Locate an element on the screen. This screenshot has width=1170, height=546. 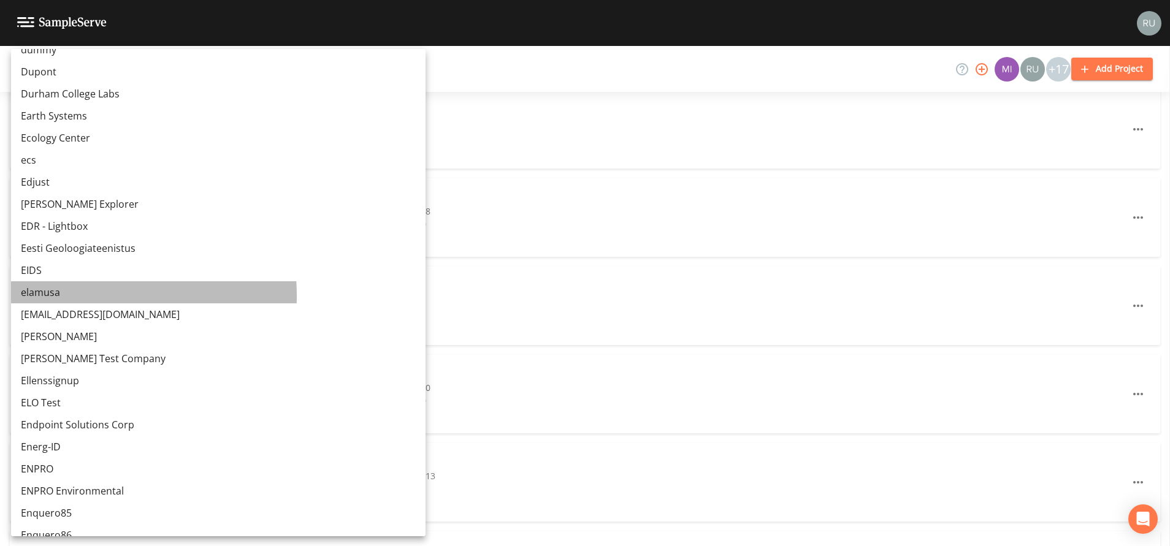
a: Eesti Geoloogiateenistus is located at coordinates (218, 248).